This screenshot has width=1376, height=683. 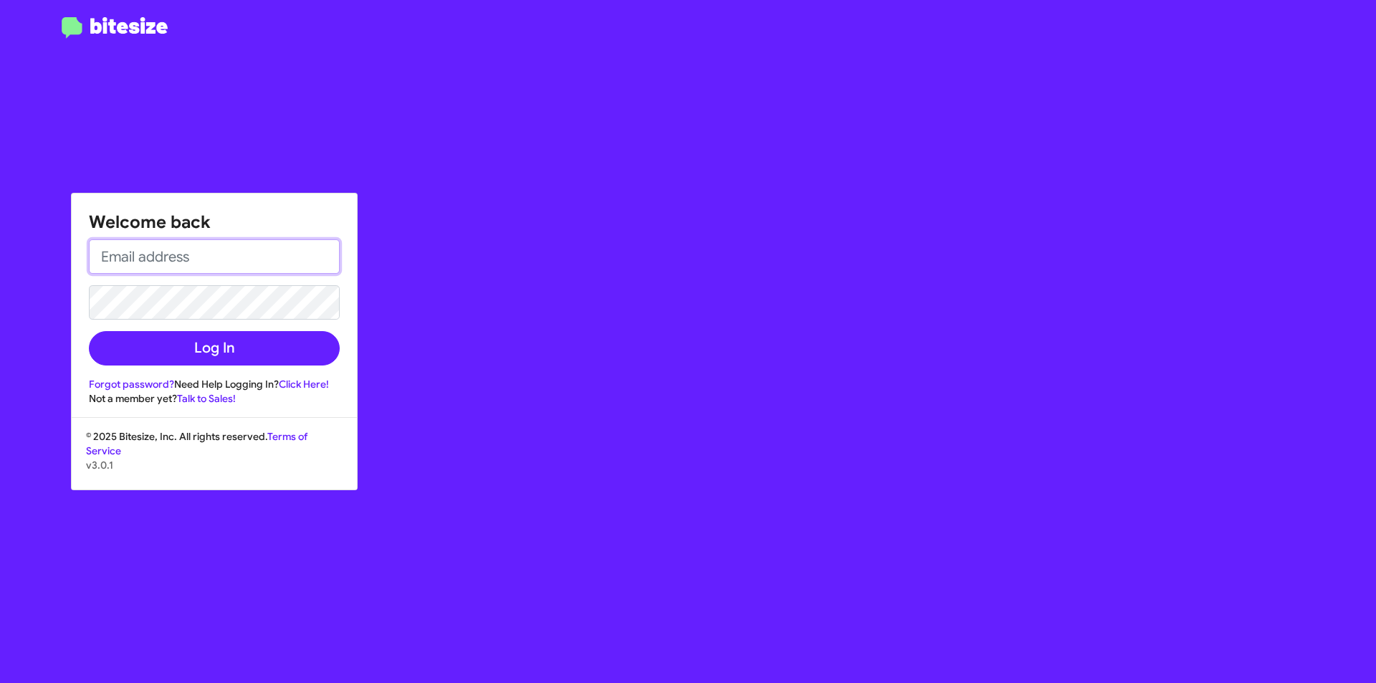 I want to click on p: v3.0.1, so click(x=214, y=465).